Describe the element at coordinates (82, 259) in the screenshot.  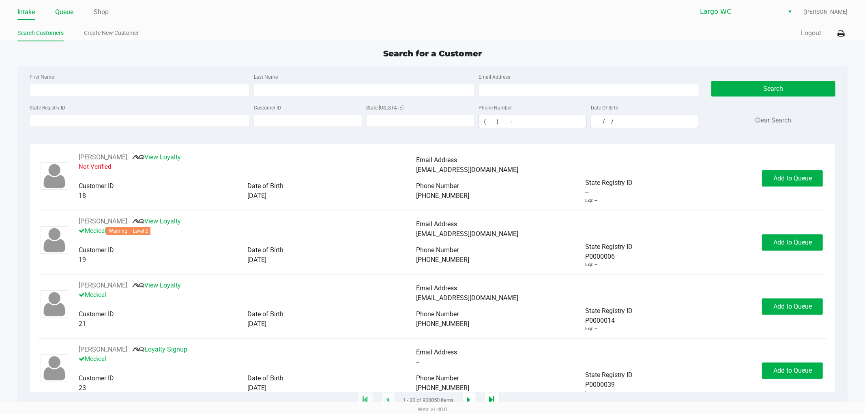
I see `span: 19` at that location.